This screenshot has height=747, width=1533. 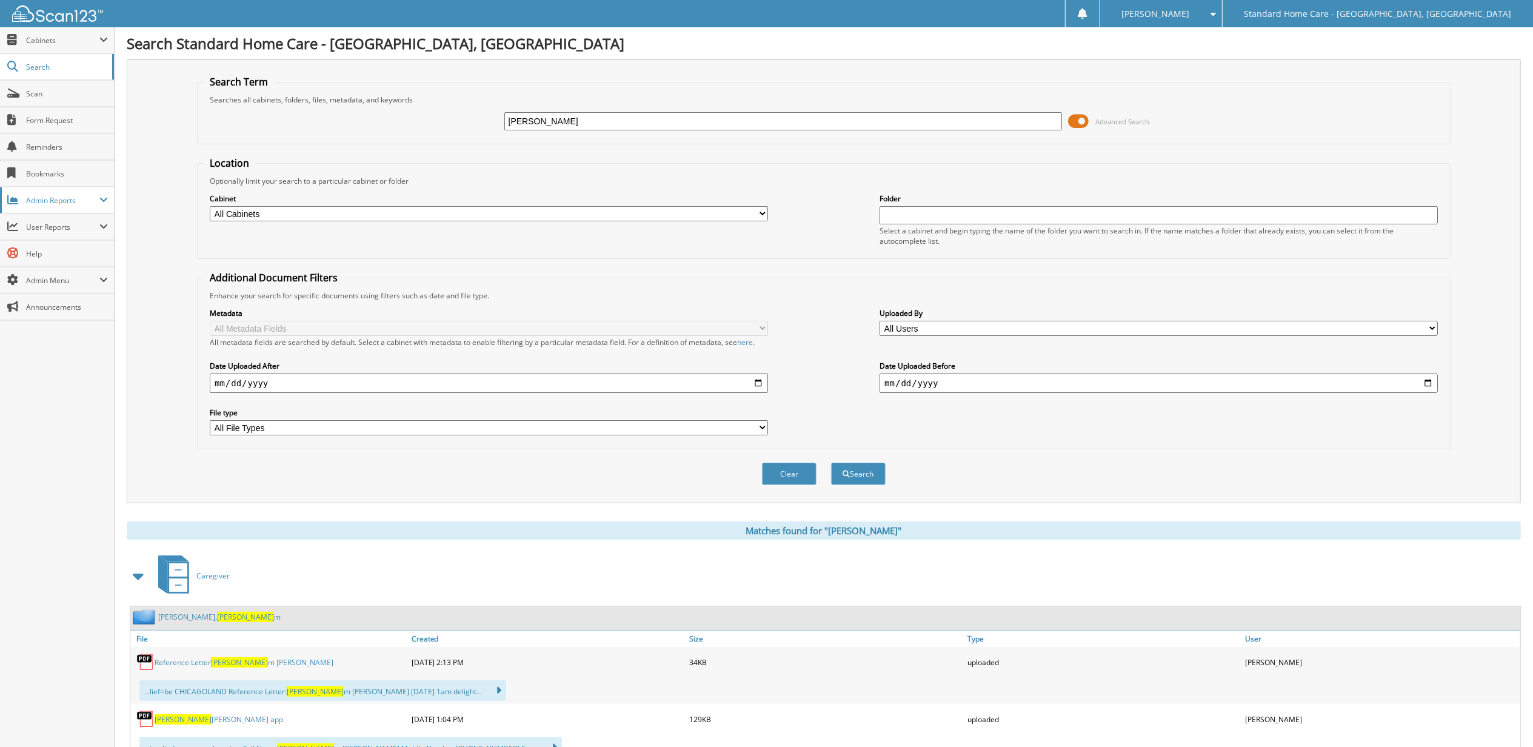 I want to click on div: 34KB, so click(x=825, y=662).